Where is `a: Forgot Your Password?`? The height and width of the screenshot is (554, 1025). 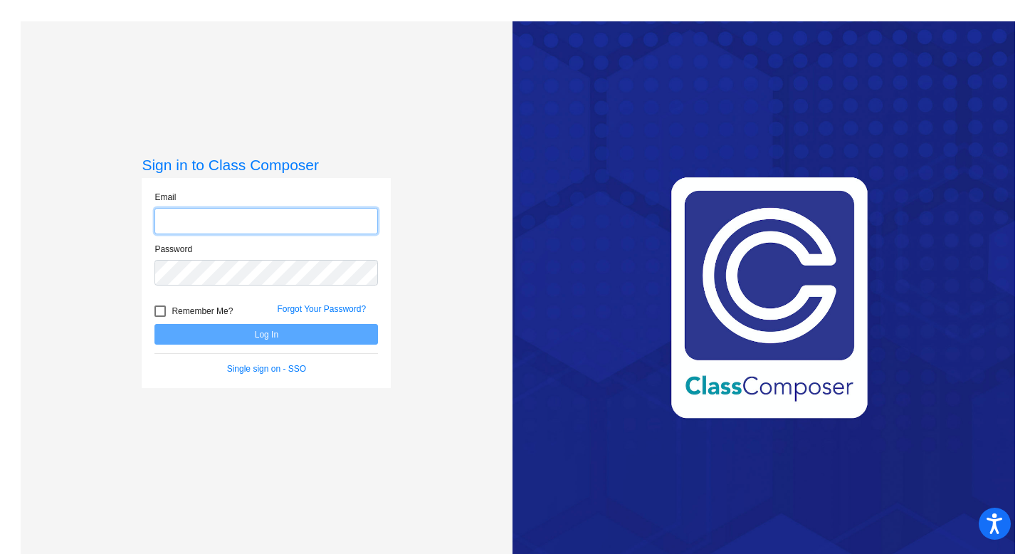 a: Forgot Your Password? is located at coordinates (321, 309).